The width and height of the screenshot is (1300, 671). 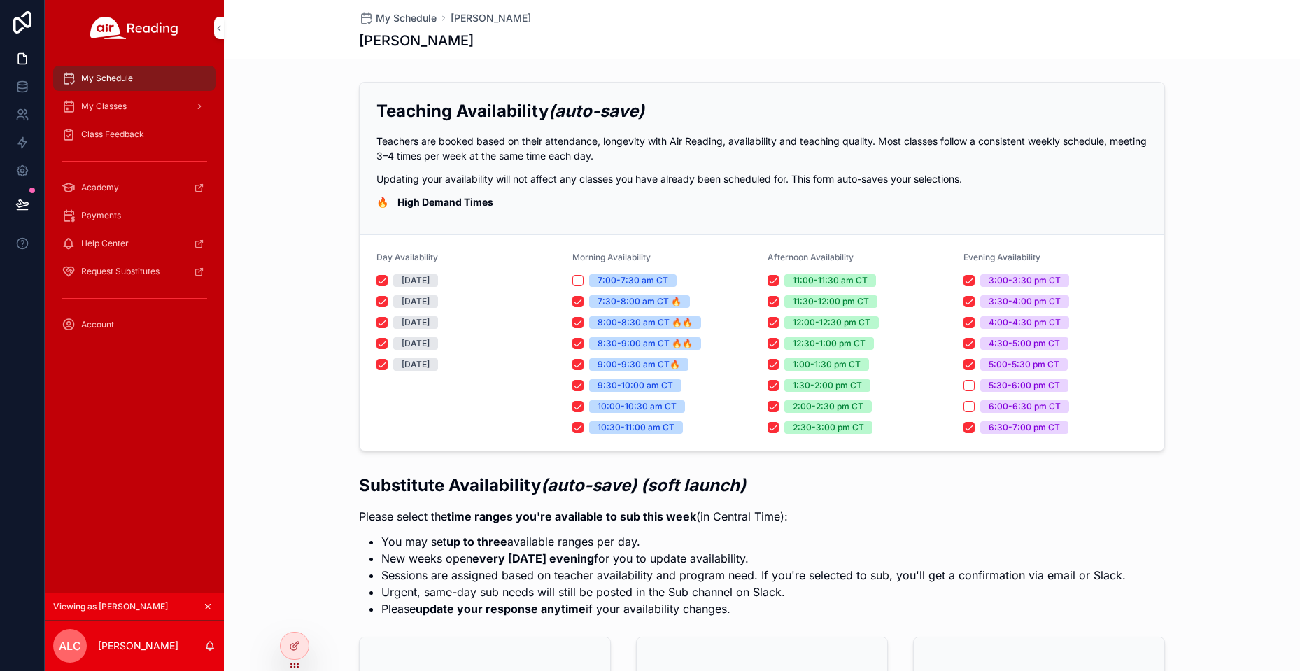 What do you see at coordinates (134, 28) in the screenshot?
I see `img: App logo` at bounding box center [134, 28].